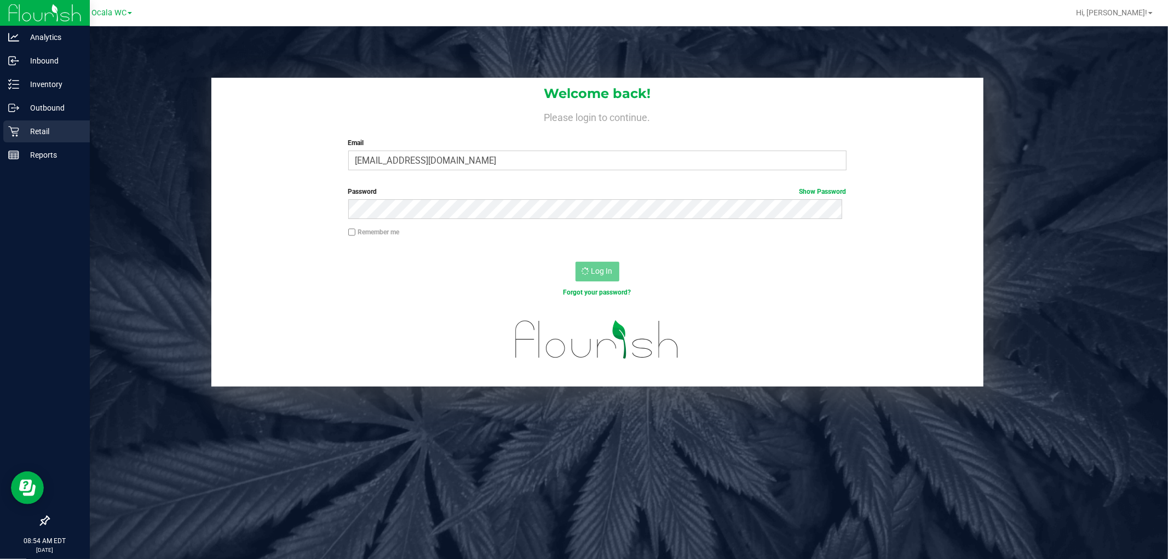  Describe the element at coordinates (823, 192) in the screenshot. I see `a: Show Password` at that location.